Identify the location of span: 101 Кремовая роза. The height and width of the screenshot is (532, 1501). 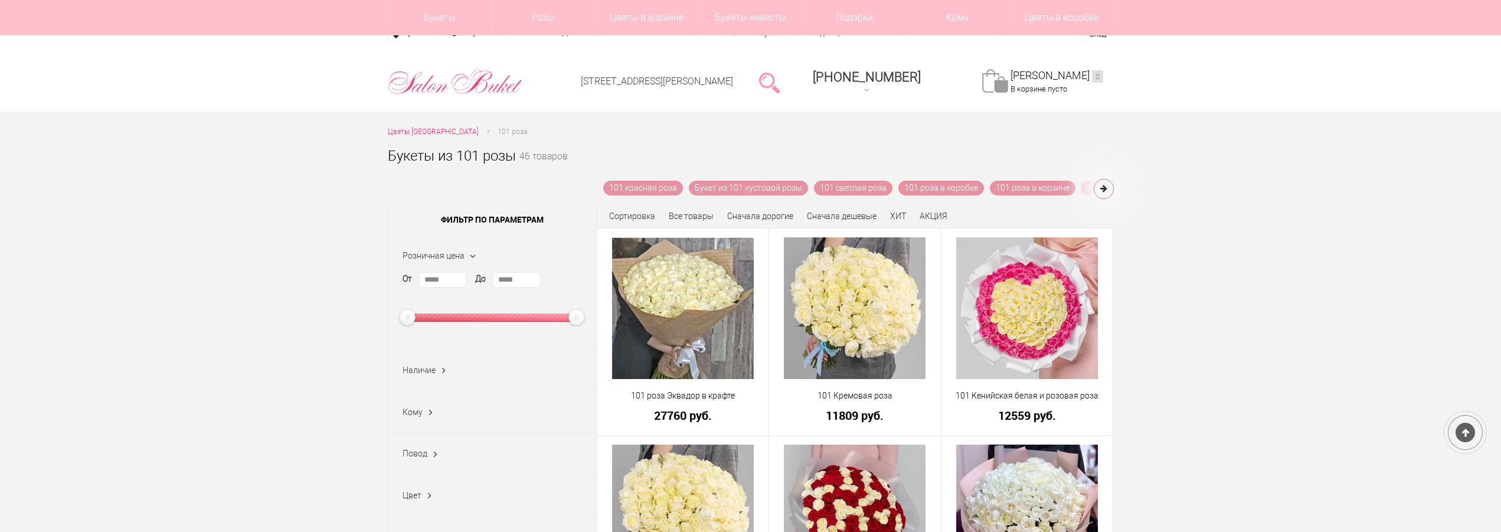
(854, 395).